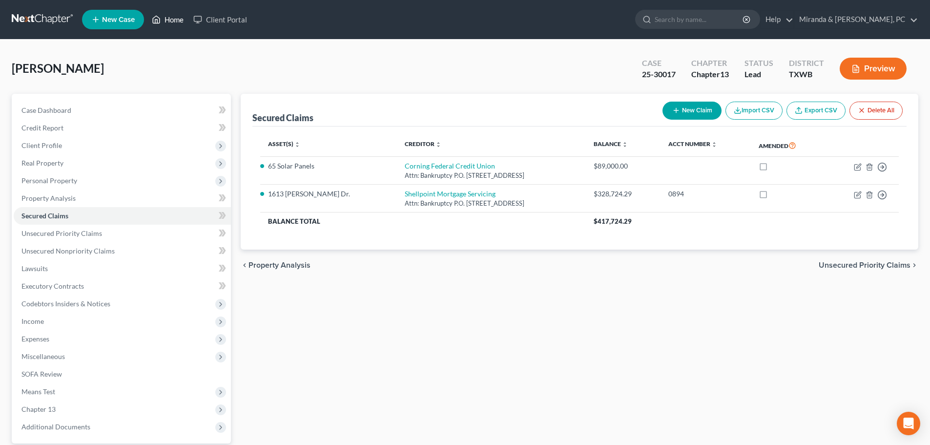 This screenshot has width=930, height=445. I want to click on span: Additional Documents, so click(56, 426).